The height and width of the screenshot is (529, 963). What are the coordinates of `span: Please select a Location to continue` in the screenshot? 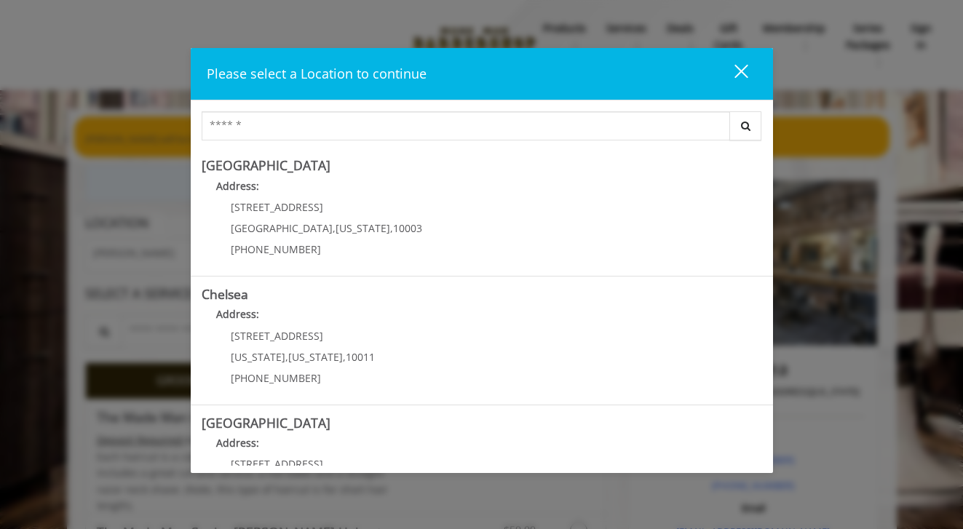 It's located at (317, 74).